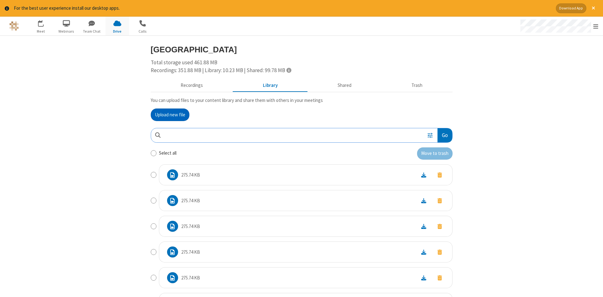 Image resolution: width=603 pixels, height=297 pixels. I want to click on button: Trash, so click(417, 85).